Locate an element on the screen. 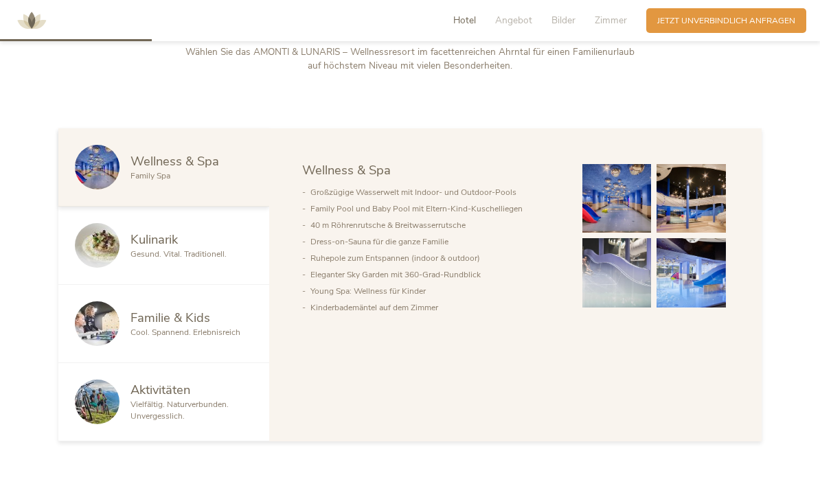 The height and width of the screenshot is (499, 820). span: Hotel is located at coordinates (464, 20).